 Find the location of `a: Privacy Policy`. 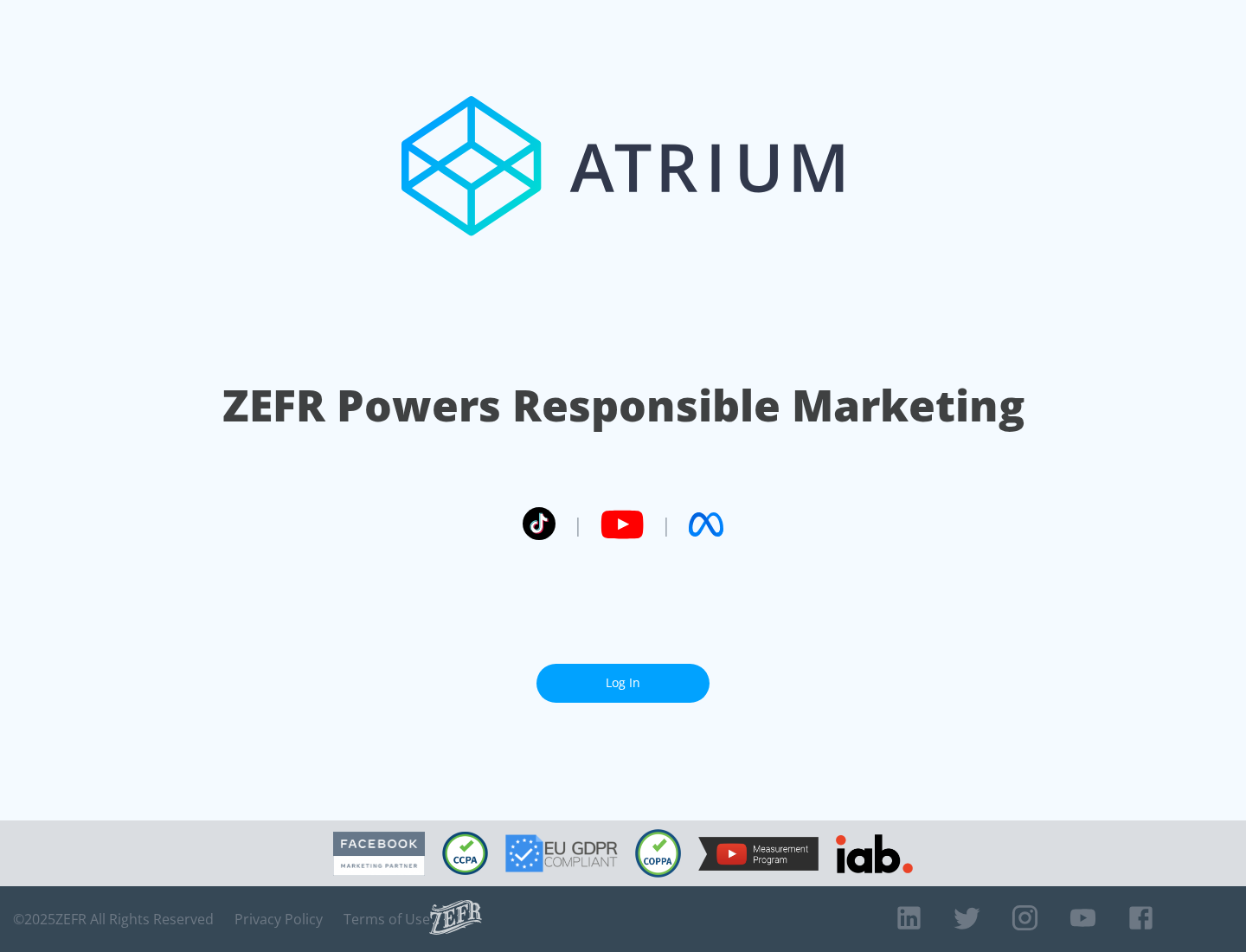

a: Privacy Policy is located at coordinates (279, 919).